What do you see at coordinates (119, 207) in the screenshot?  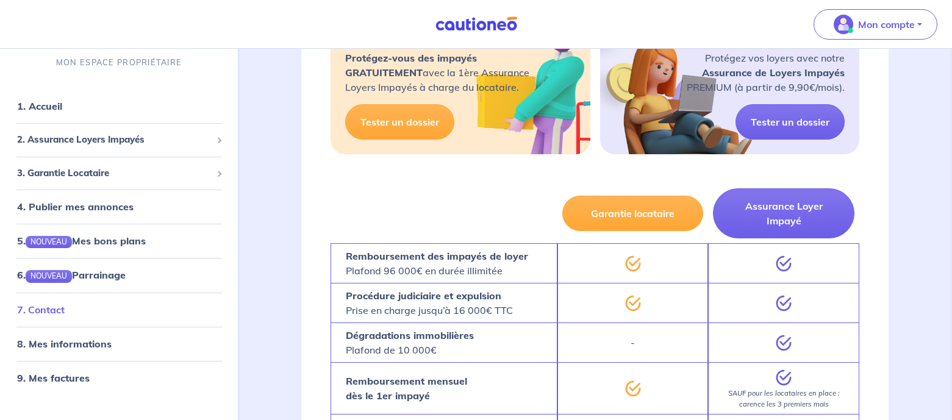 I see `div: 4. Publier mes annonces` at bounding box center [119, 207].